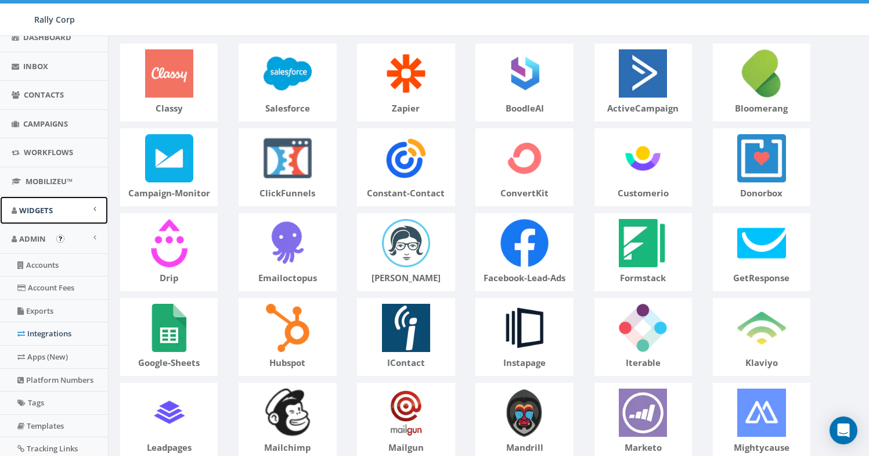  What do you see at coordinates (525, 327) in the screenshot?
I see `img: instapage-logo` at bounding box center [525, 327].